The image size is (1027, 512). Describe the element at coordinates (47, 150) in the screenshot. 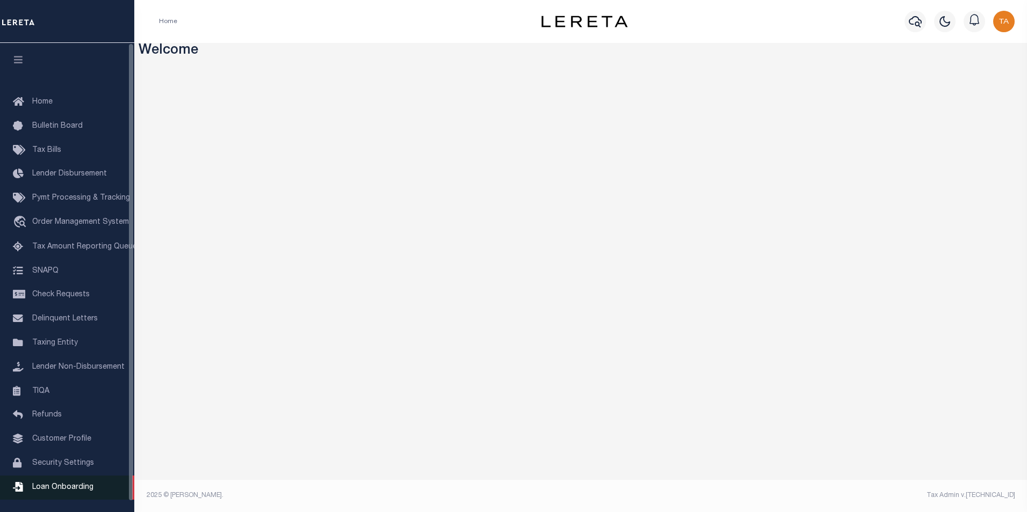

I see `span: Tax Bills` at that location.